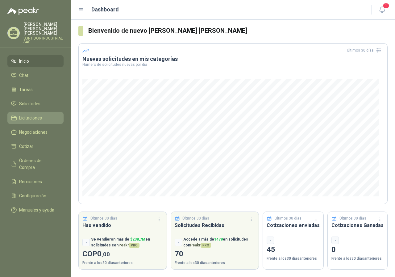 This screenshot has width=395, height=277. Describe the element at coordinates (122, 225) in the screenshot. I see `h3: Has vendido` at that location.